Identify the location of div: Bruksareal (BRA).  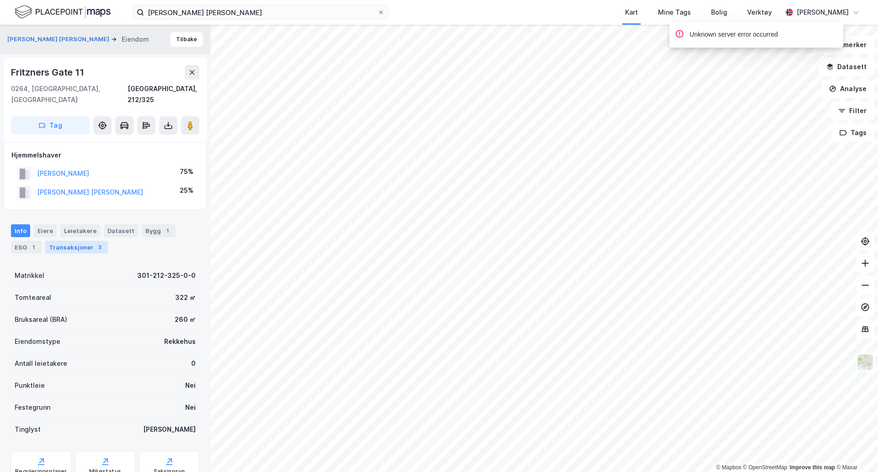
(41, 319).